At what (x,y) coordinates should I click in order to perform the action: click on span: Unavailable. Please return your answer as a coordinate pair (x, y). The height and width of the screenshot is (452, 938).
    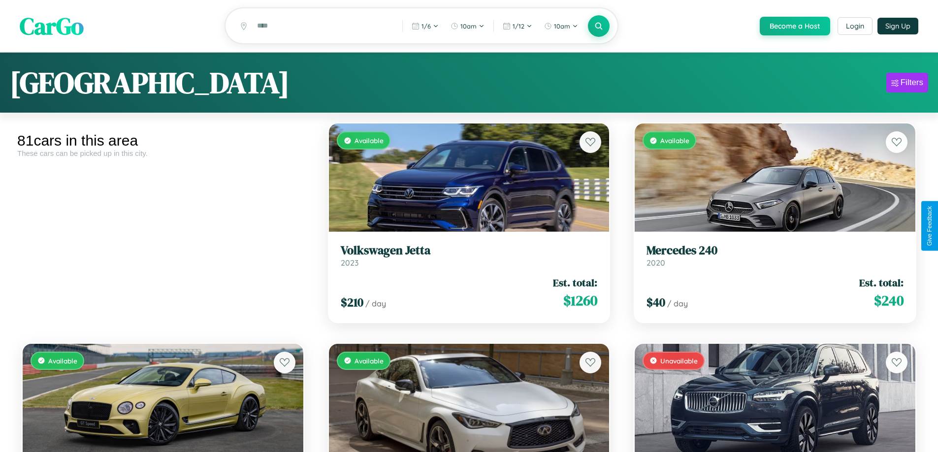
    Looking at the image, I should click on (679, 361).